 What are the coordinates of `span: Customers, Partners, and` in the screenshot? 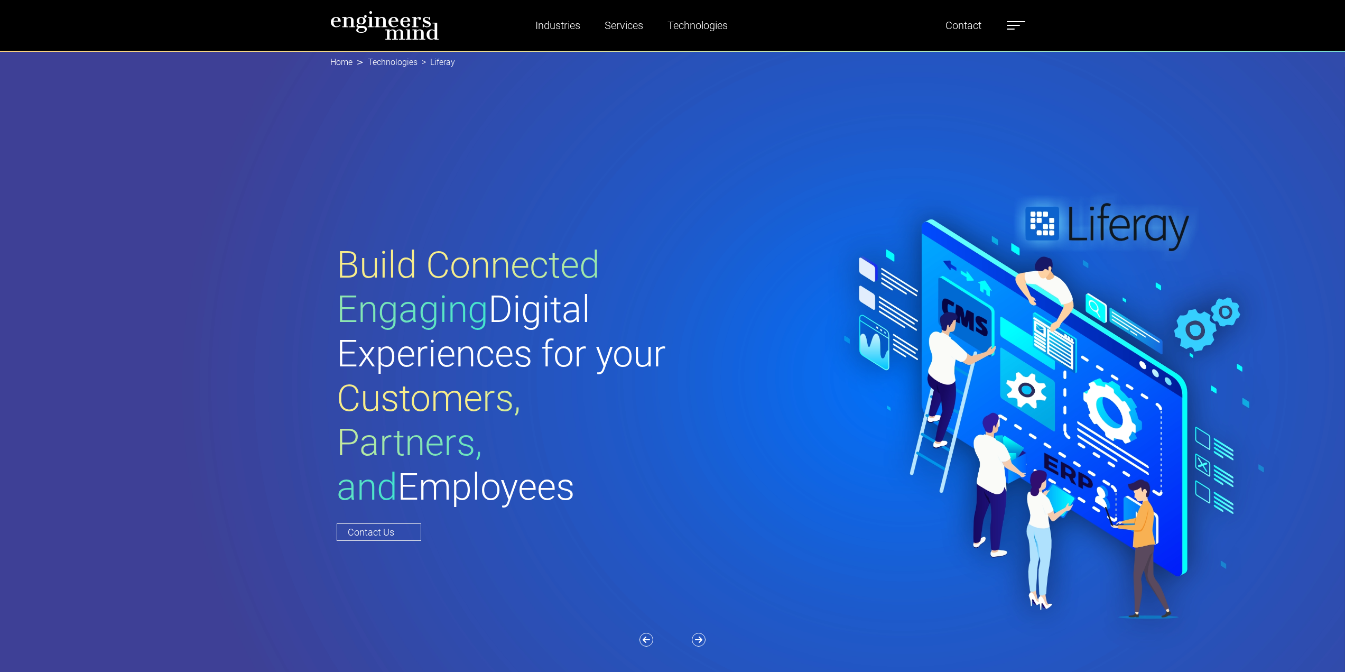 It's located at (429, 442).